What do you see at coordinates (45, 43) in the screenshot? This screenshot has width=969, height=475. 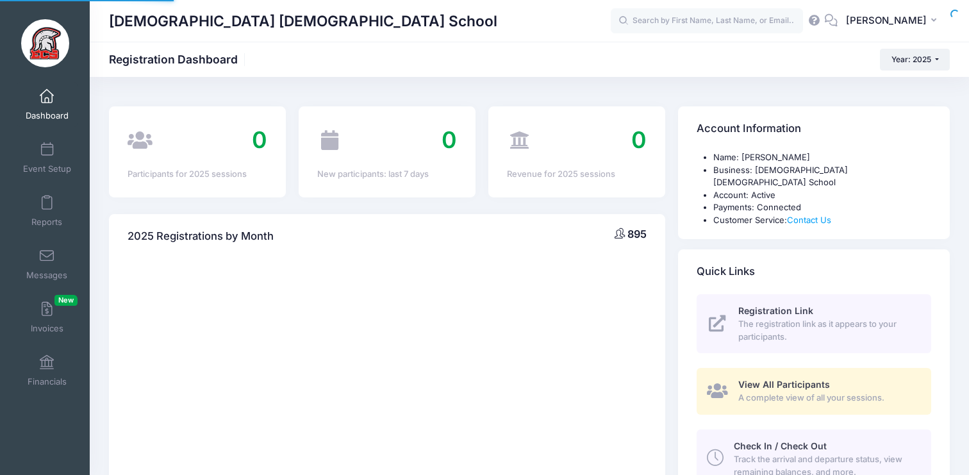 I see `img: Evangelical Christian School` at bounding box center [45, 43].